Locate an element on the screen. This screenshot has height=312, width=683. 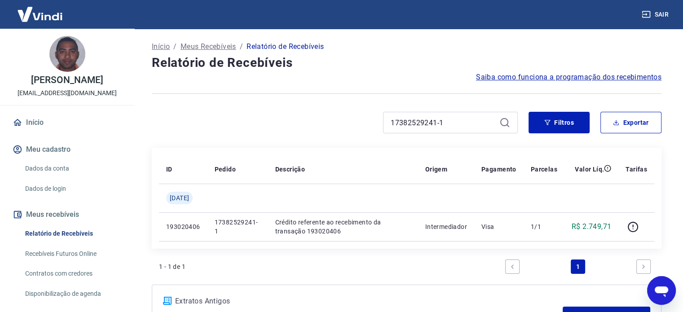
p: Meus Recebíveis is located at coordinates (208, 47).